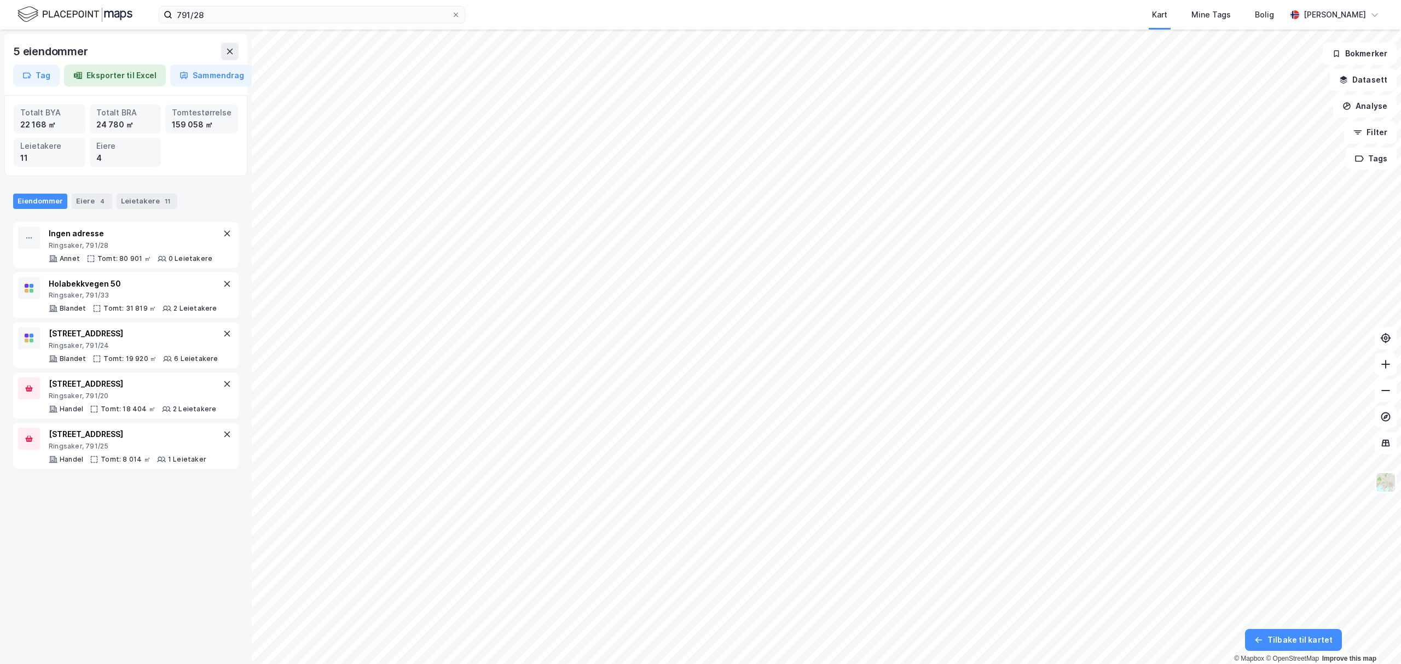 Image resolution: width=1401 pixels, height=664 pixels. I want to click on div: 6 Leietakere, so click(196, 359).